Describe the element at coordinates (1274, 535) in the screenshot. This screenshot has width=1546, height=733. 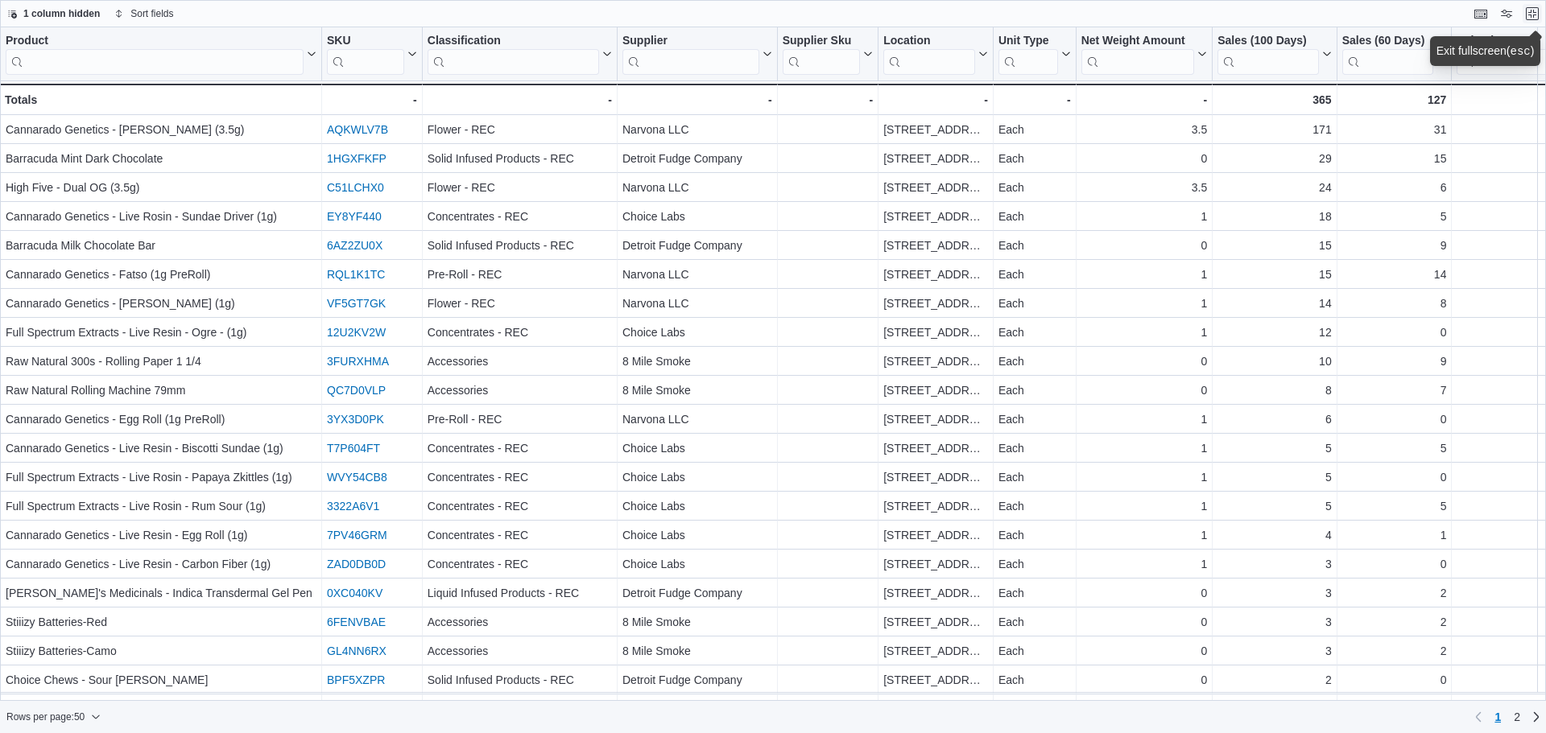
I see `div: 4` at that location.